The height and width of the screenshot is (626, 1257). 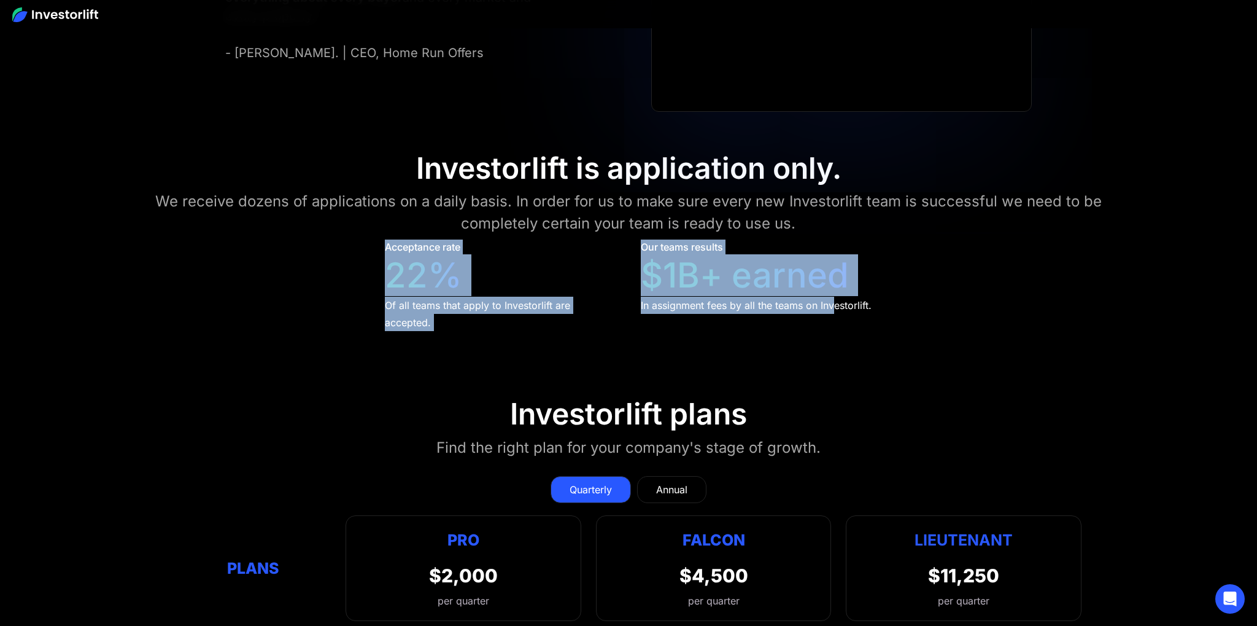 What do you see at coordinates (629, 212) in the screenshot?
I see `div: We receive dozens of applications on a daily basis. In order for us to make sure every new Invest...` at bounding box center [629, 212].